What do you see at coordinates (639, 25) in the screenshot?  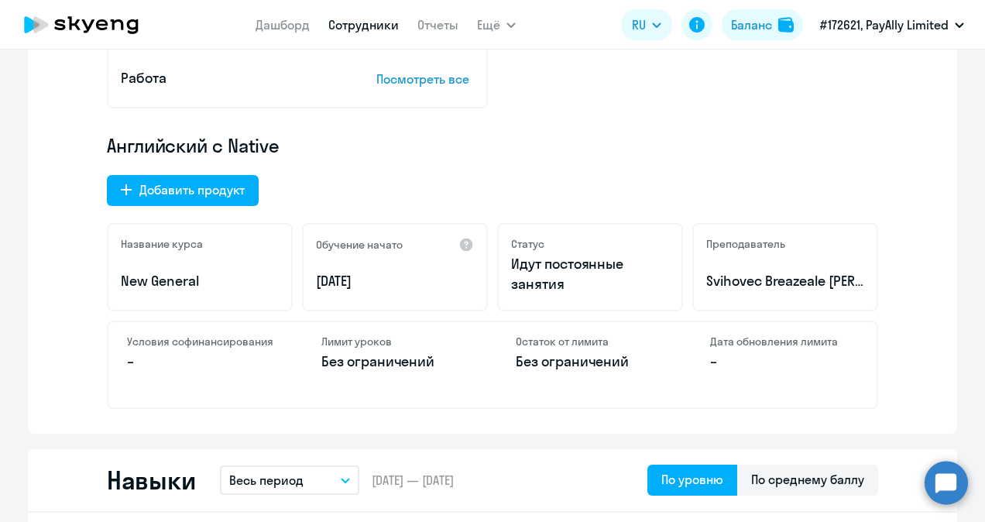 I see `span: RU` at bounding box center [639, 25].